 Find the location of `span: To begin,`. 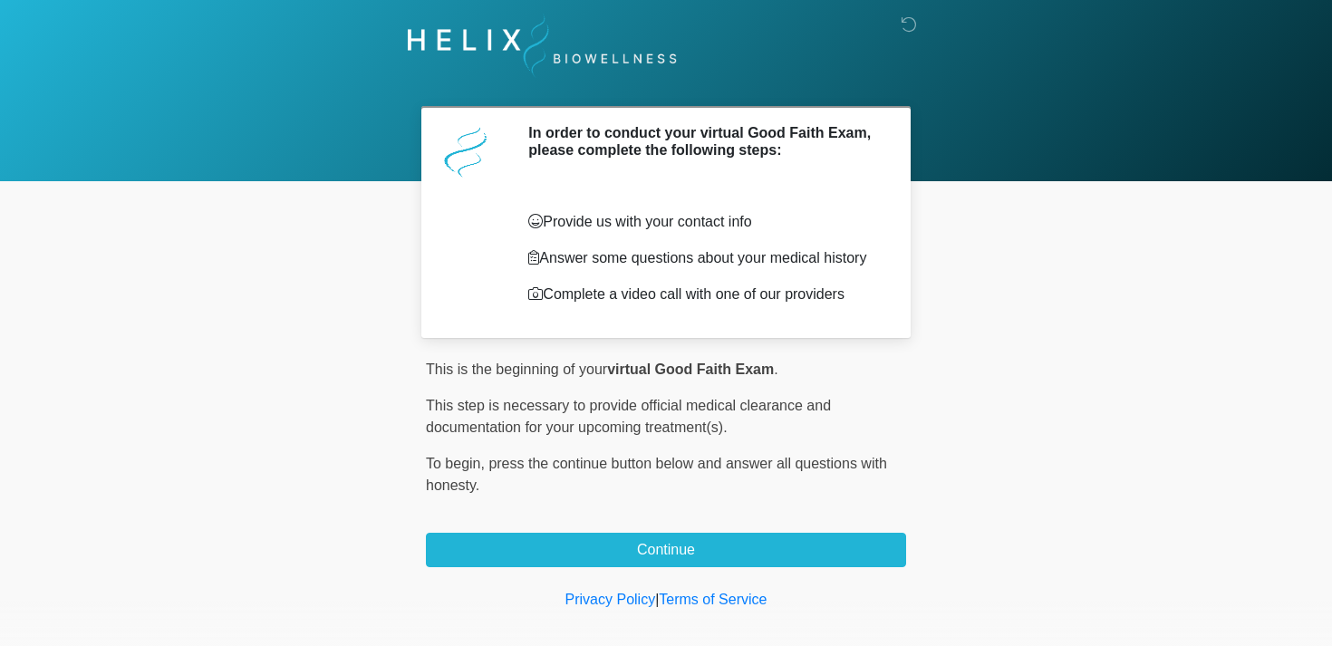

span: To begin, is located at coordinates (457, 463).